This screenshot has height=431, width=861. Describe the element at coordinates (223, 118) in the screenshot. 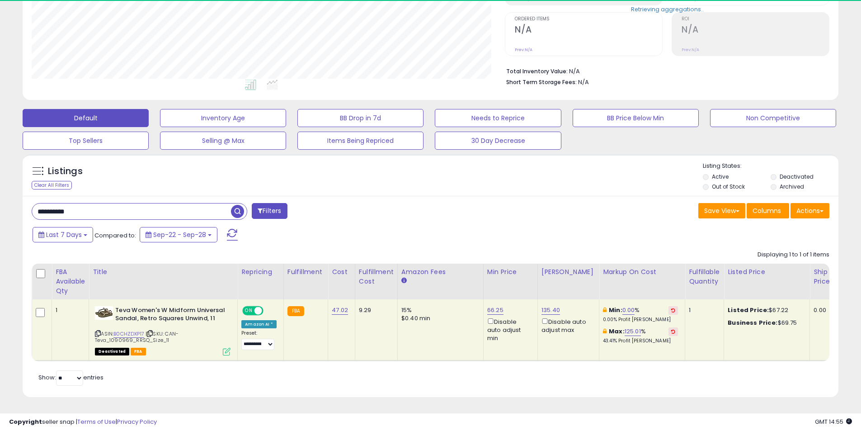

I see `button: Inventory Age` at that location.